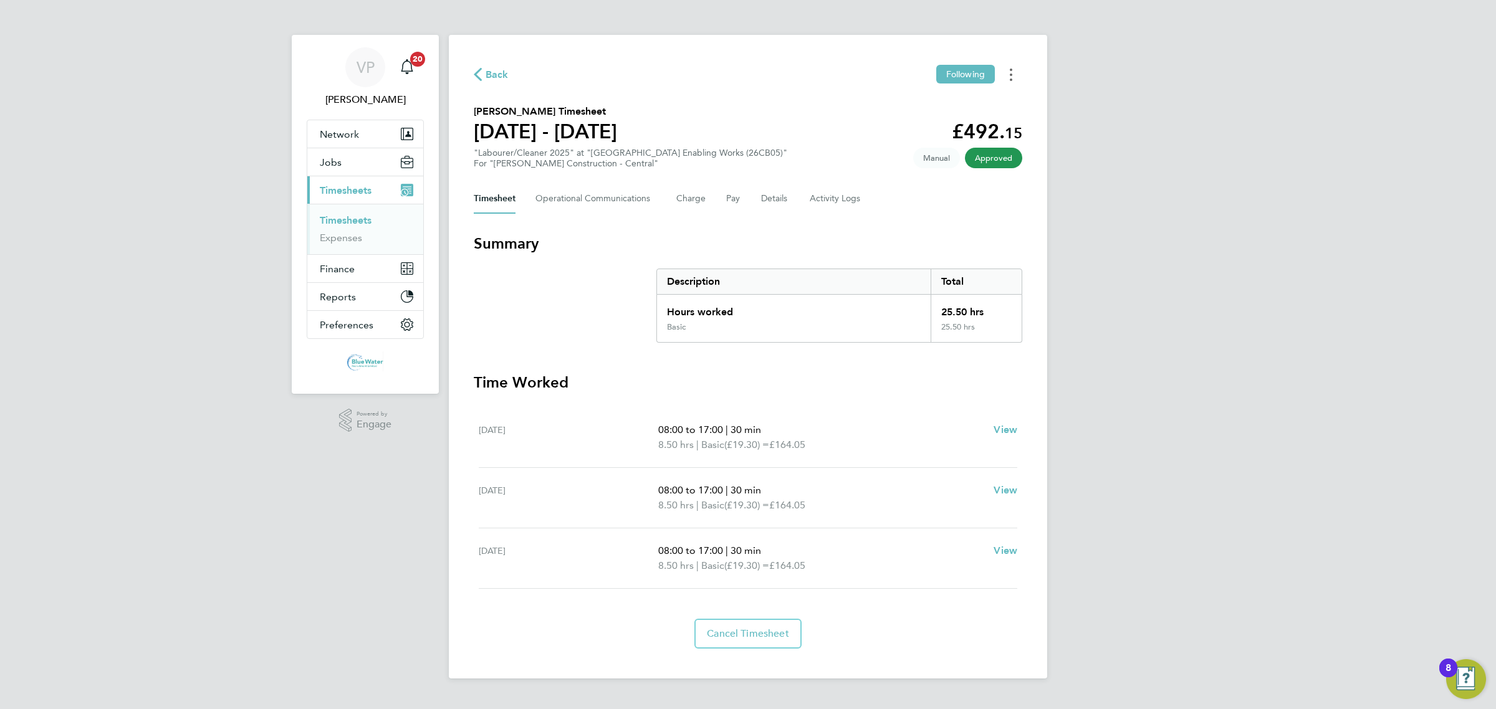  Describe the element at coordinates (1011, 74) in the screenshot. I see `button: Timesheets Menu` at that location.